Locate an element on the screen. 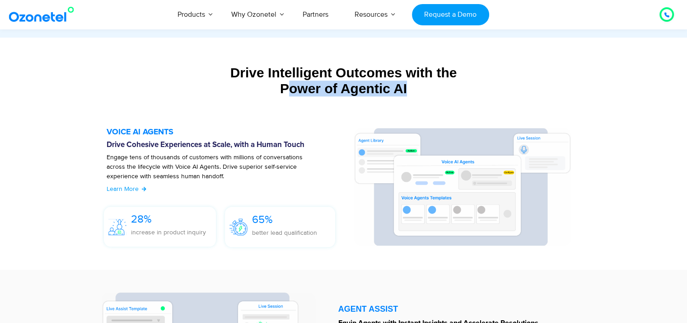 The height and width of the screenshot is (323, 687). h5: VOICE AI AGENTS is located at coordinates (225, 132).